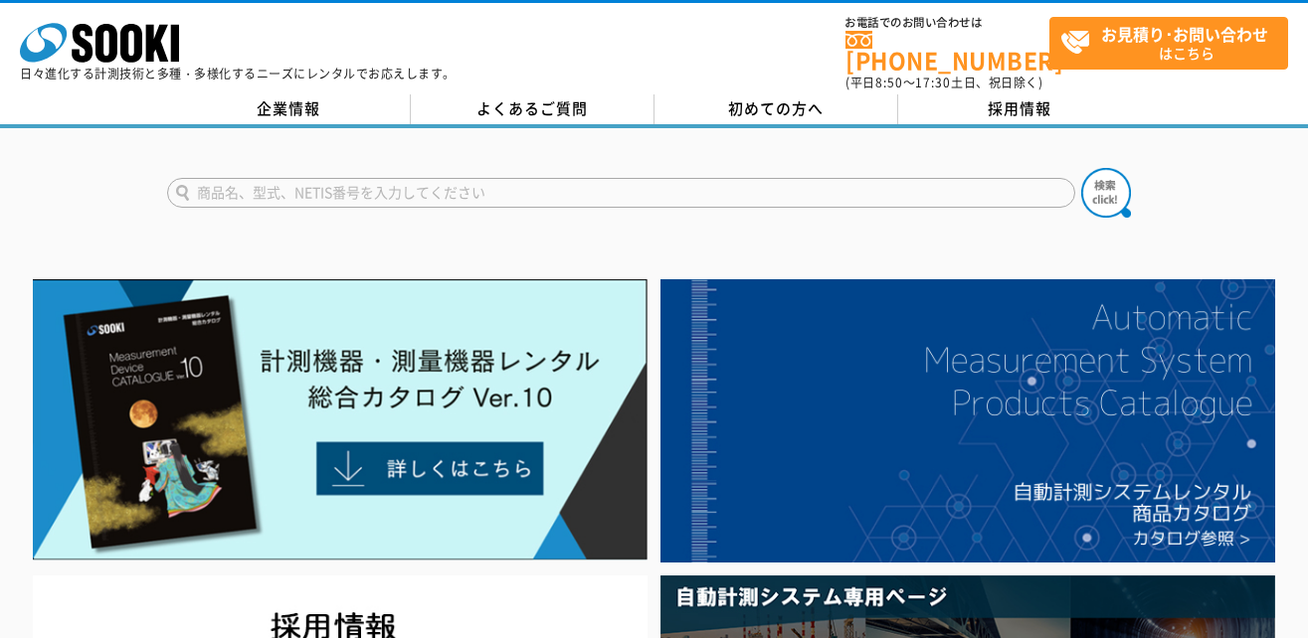 The height and width of the screenshot is (638, 1308). I want to click on a: 採用情報, so click(1019, 109).